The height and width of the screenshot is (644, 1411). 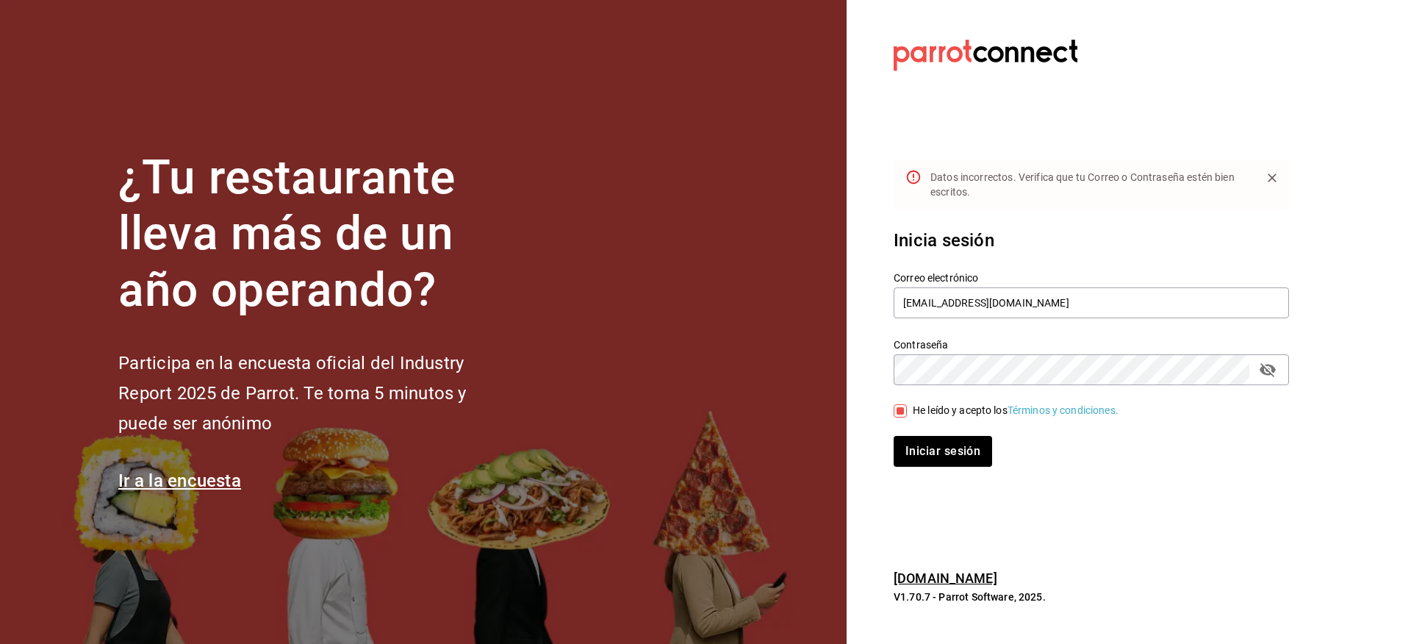 What do you see at coordinates (1272, 178) in the screenshot?
I see `button: Close` at bounding box center [1272, 178].